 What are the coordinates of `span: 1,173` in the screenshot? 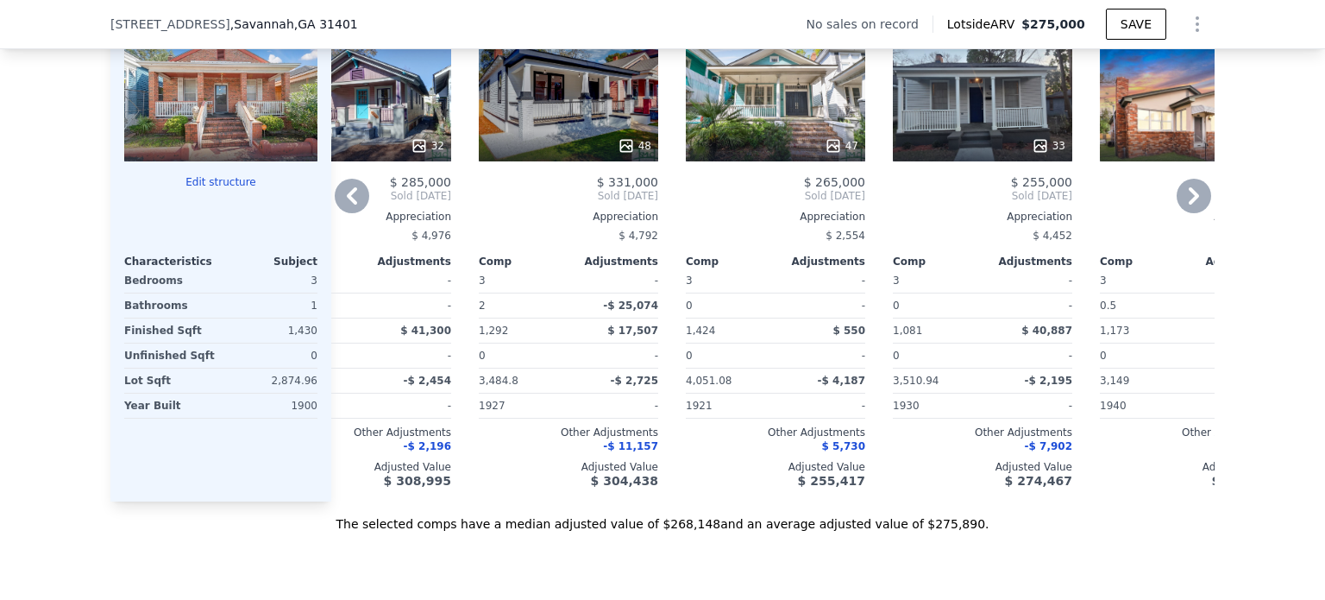 It's located at (1115, 330).